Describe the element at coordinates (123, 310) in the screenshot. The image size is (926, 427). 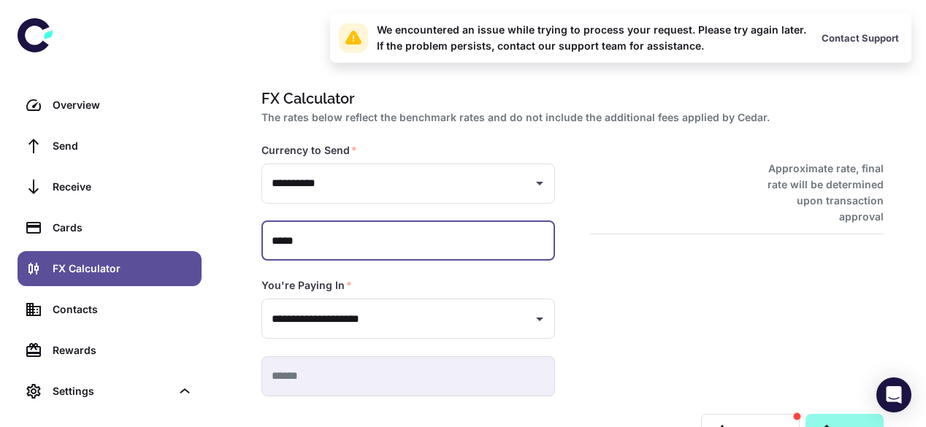
I see `div: Contacts` at that location.